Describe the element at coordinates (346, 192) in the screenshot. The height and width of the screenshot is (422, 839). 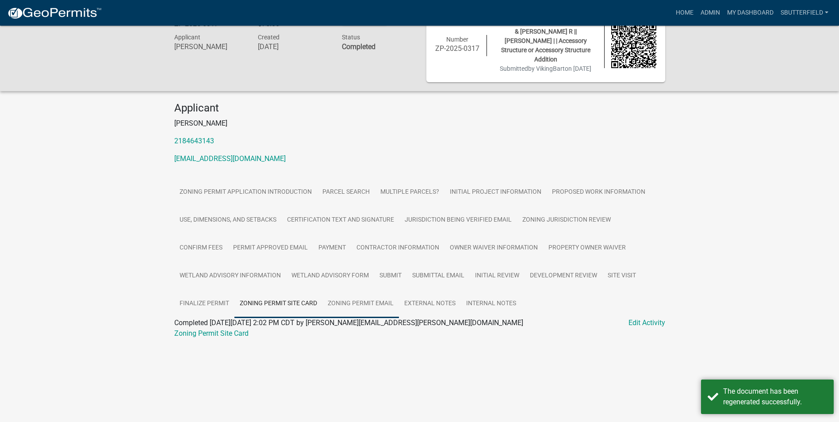
I see `a: Parcel search` at that location.